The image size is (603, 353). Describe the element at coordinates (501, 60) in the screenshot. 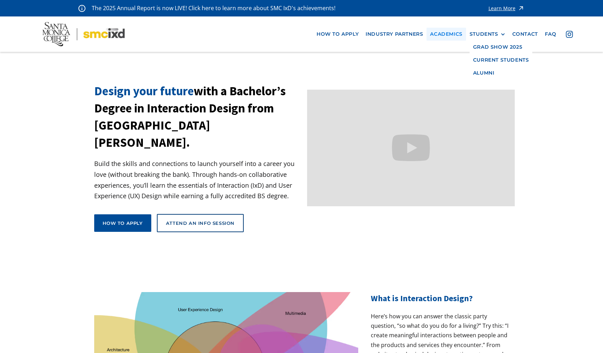

I see `a: Current Students` at that location.